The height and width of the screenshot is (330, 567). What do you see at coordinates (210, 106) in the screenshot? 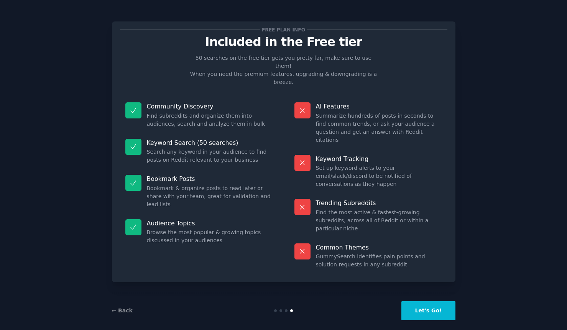
I see `p: Community Discovery` at bounding box center [210, 106].